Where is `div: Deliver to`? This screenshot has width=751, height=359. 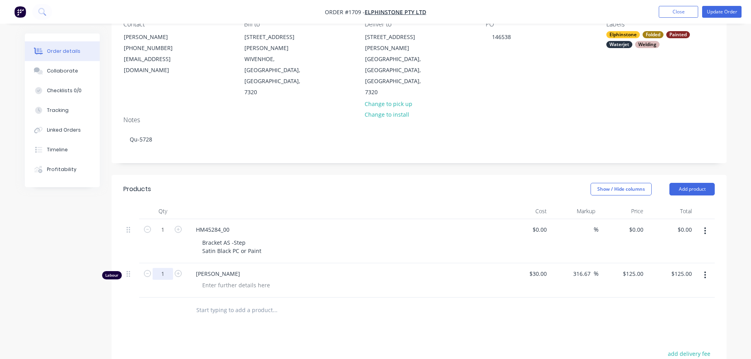 div: Deliver to is located at coordinates (419, 24).